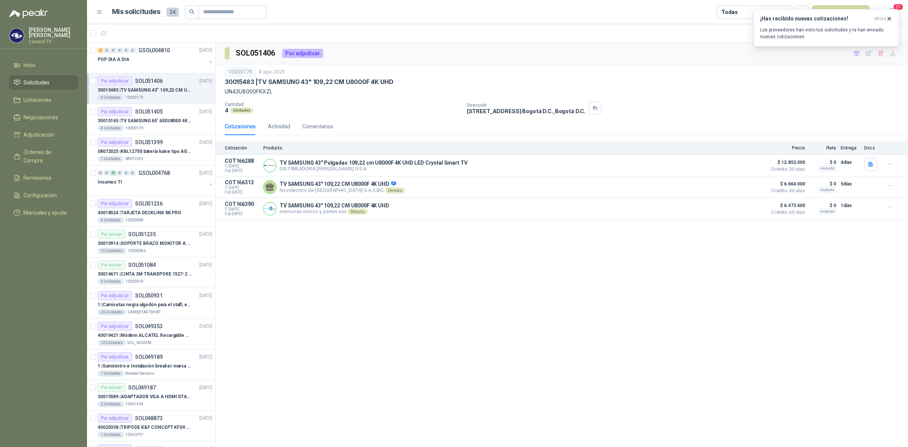 The height and width of the screenshot is (447, 908). Describe the element at coordinates (240, 72) in the screenshot. I see `div: 10000179` at that location.